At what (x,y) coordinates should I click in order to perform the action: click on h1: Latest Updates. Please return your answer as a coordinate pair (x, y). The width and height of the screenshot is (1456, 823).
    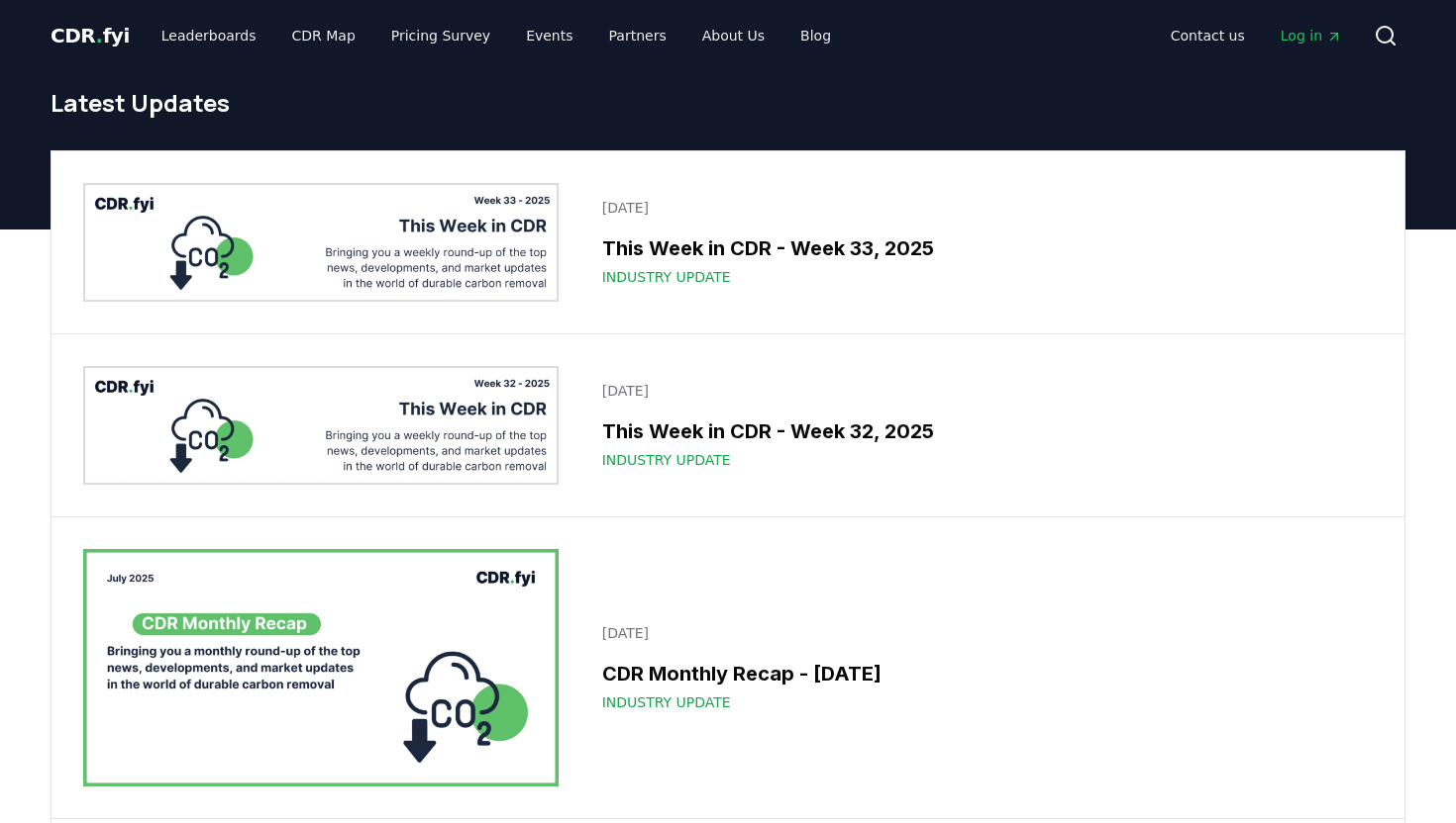
    Looking at the image, I should click on (728, 103).